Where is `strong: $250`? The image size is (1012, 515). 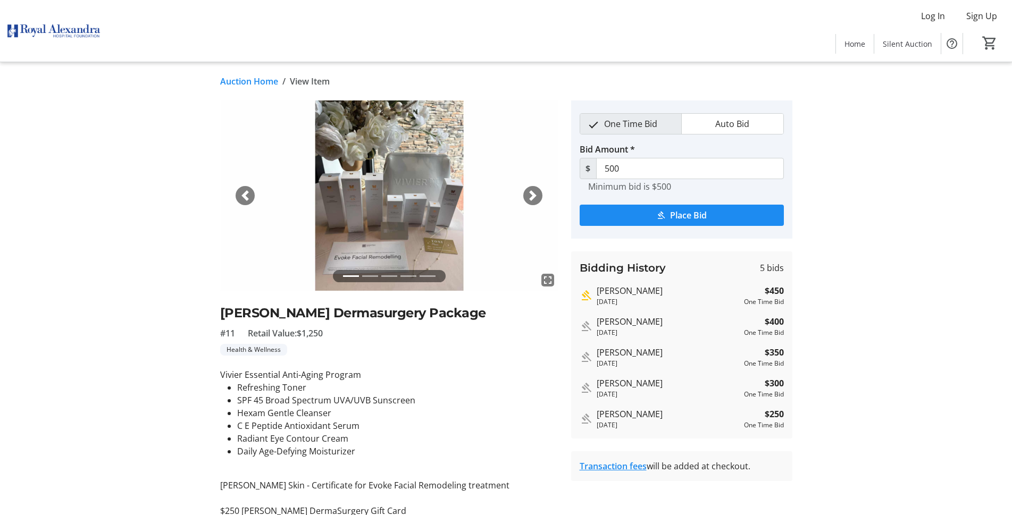
strong: $250 is located at coordinates (774, 414).